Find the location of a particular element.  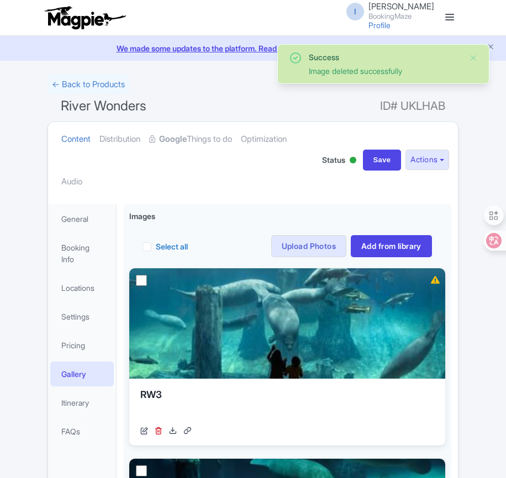

a: We made some updates to the platform. Read more about the new layout is located at coordinates (253, 48).